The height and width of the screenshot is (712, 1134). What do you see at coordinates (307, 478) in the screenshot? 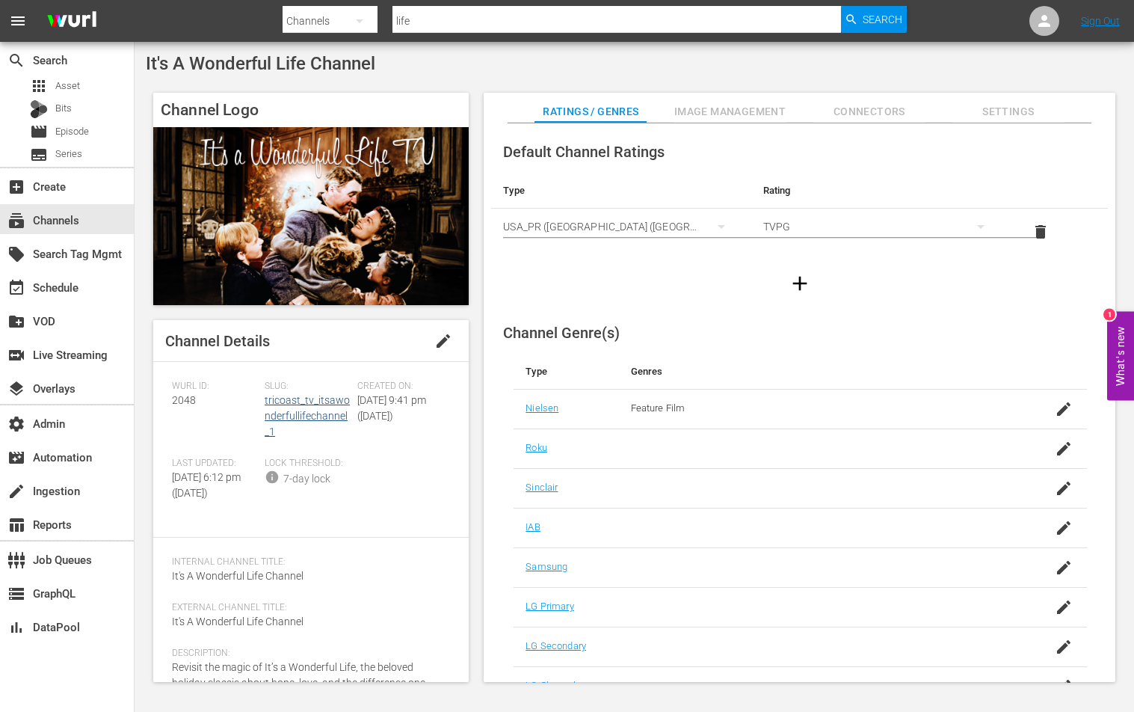
I see `div: 7-day lock` at bounding box center [307, 478].